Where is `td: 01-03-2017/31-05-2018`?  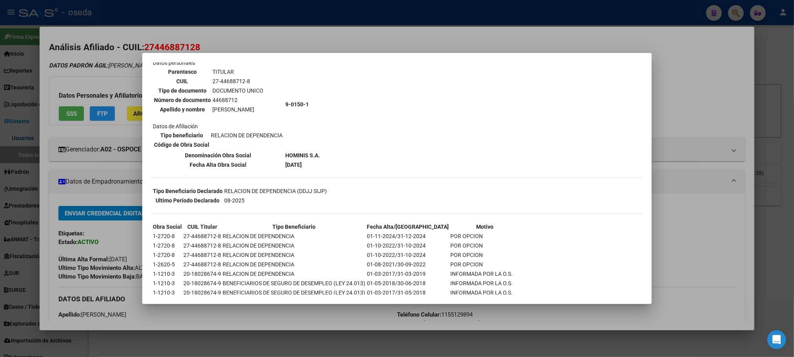 td: 01-03-2017/31-05-2018 is located at coordinates (408, 292).